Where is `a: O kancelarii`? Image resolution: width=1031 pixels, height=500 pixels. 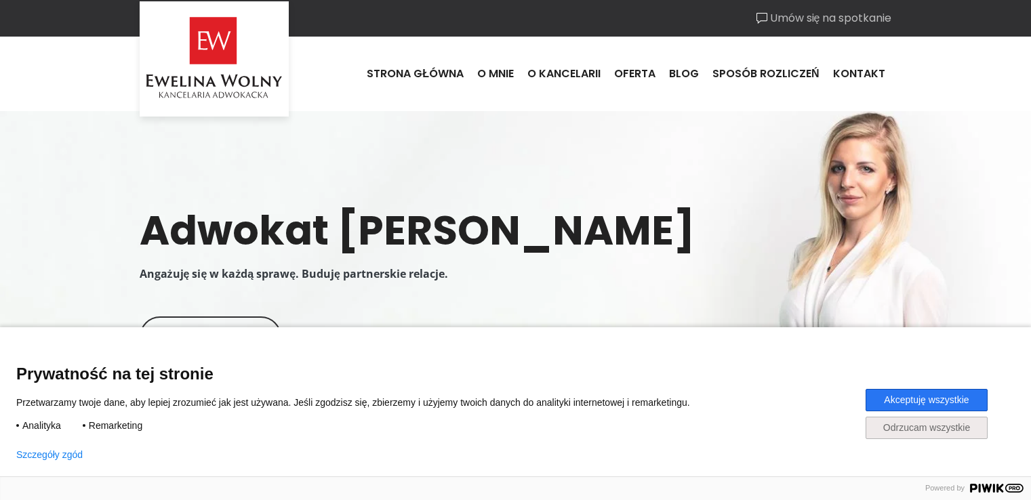 a: O kancelarii is located at coordinates (564, 74).